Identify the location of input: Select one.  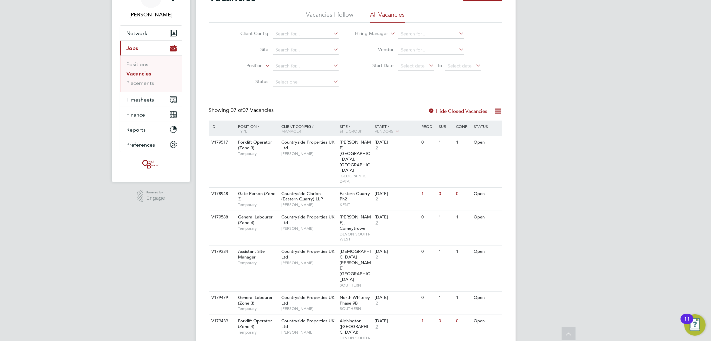
(306, 82).